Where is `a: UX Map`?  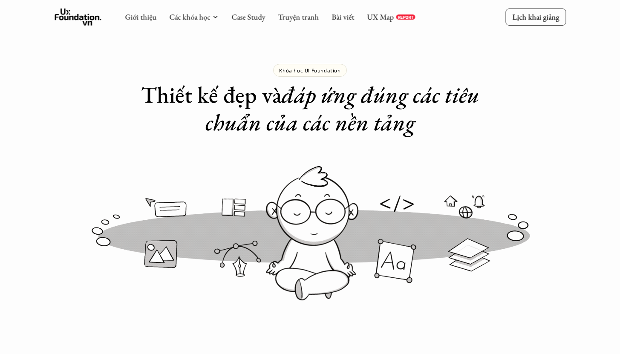
a: UX Map is located at coordinates (380, 17).